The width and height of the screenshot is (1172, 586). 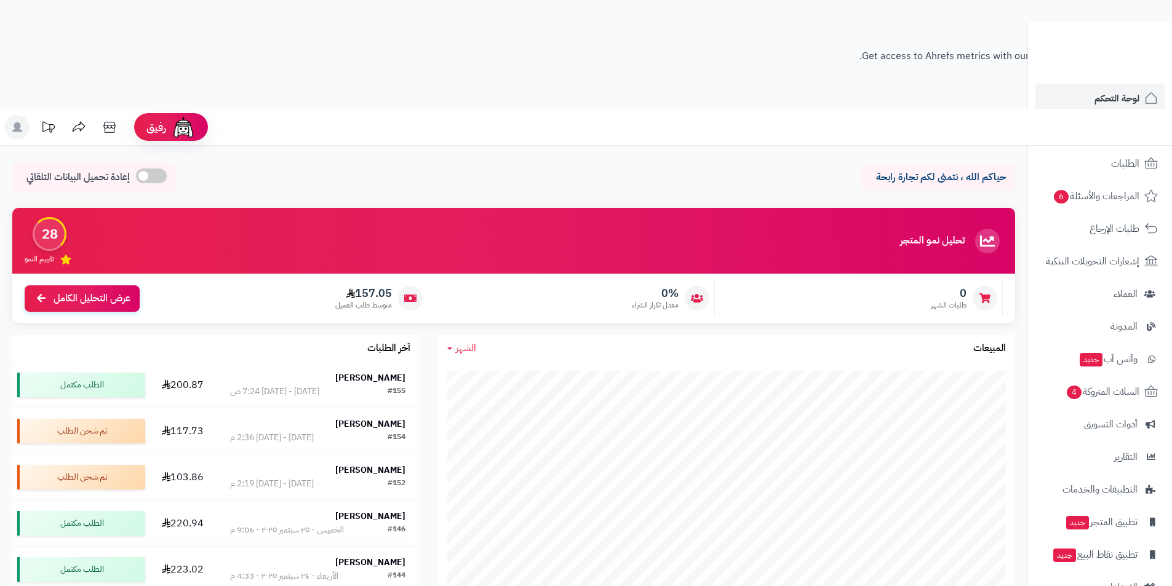 What do you see at coordinates (461, 348) in the screenshot?
I see `a: الشهر` at bounding box center [461, 348].